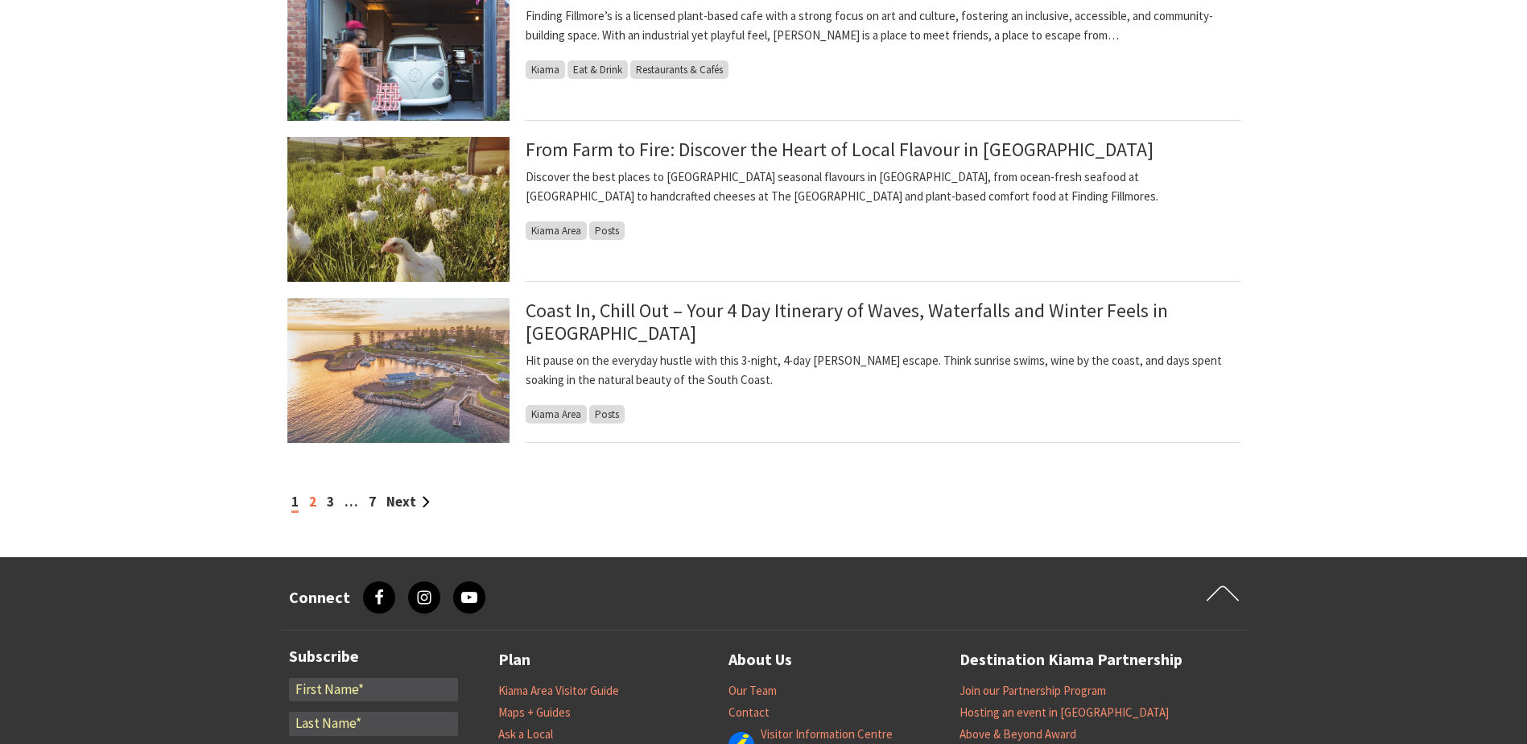  I want to click on p: Finding Fillmore’s is a licensed plant-based cafe with a strong focus on art and culture, fosteri..., so click(883, 26).